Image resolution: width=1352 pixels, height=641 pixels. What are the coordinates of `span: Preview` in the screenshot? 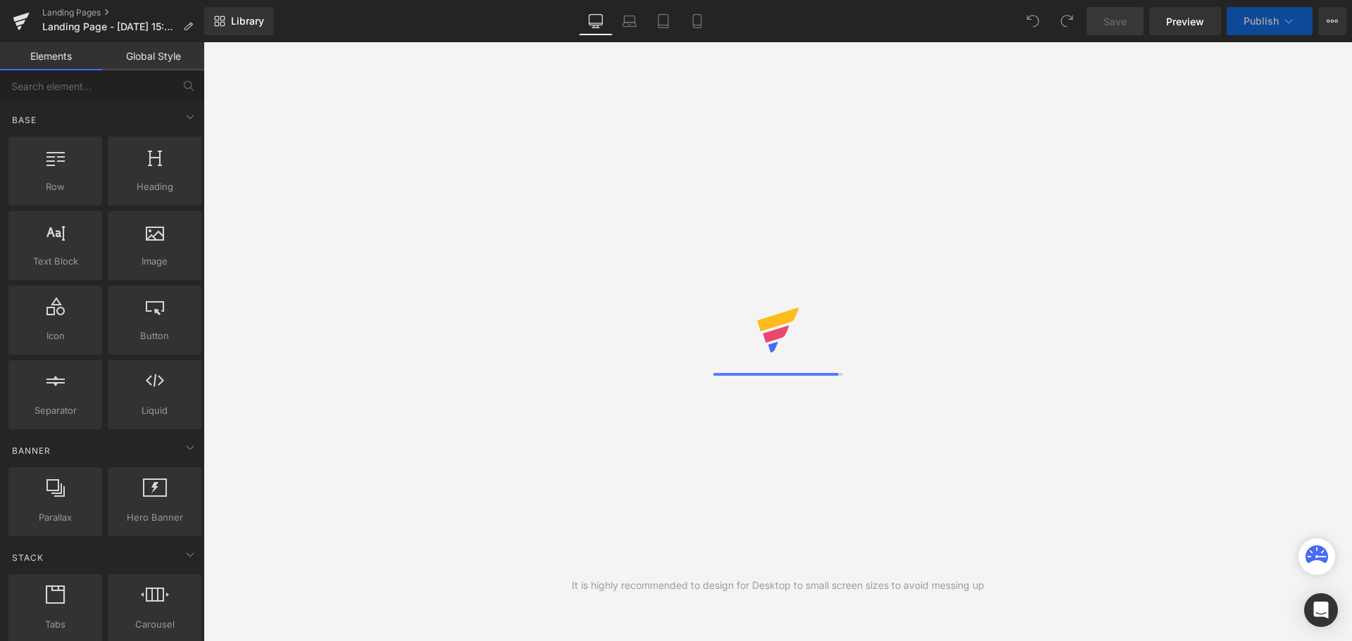 It's located at (1185, 21).